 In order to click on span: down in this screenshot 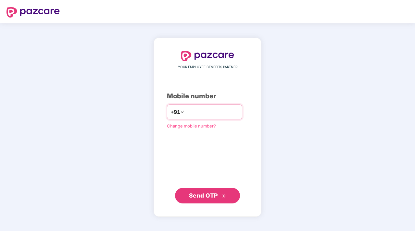, I will do `click(182, 112)`.